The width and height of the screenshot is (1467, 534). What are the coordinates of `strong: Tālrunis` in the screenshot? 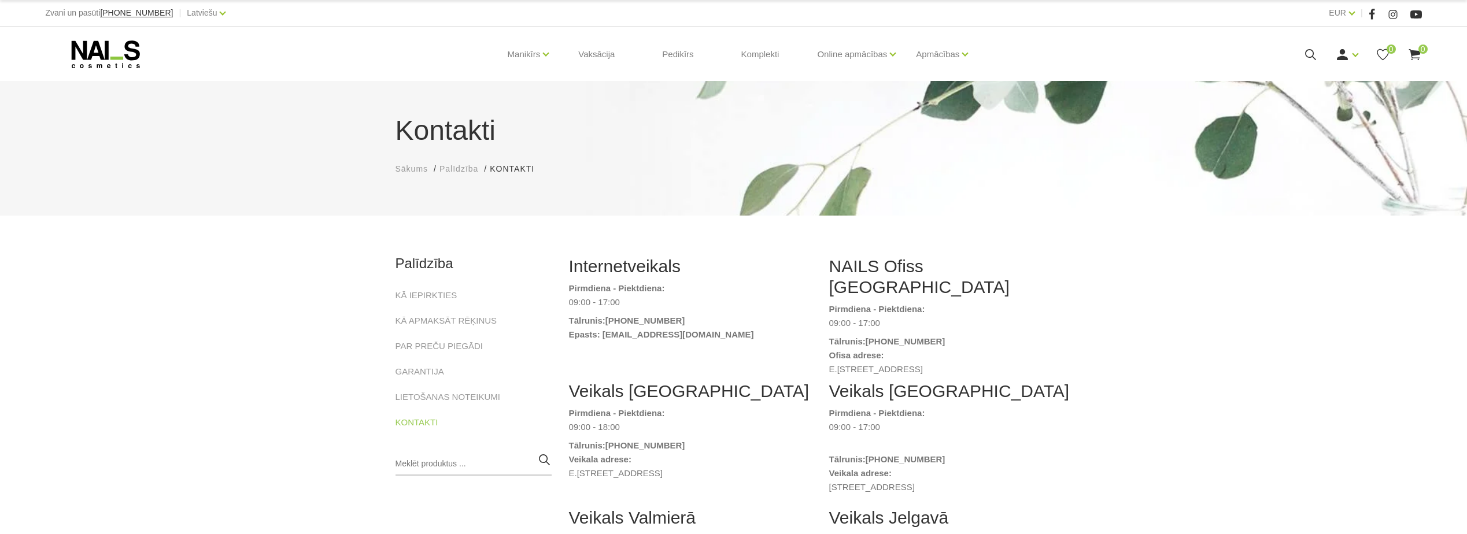 It's located at (586, 320).